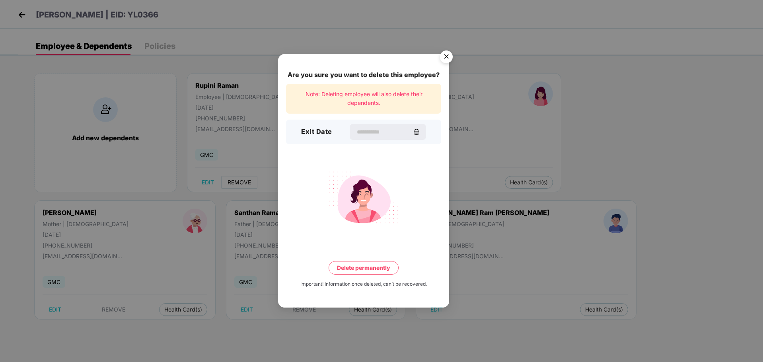 The image size is (763, 362). Describe the element at coordinates (363, 198) in the screenshot. I see `img: svg+xml;base64,PHN2ZyB4bWxucz0iaHR0cDovL3d3dy53My5vcmcvMjAwMC9zdmciIHdpZHRoPSIyMjQiIGhlaWdodD0iMT...` at that location.